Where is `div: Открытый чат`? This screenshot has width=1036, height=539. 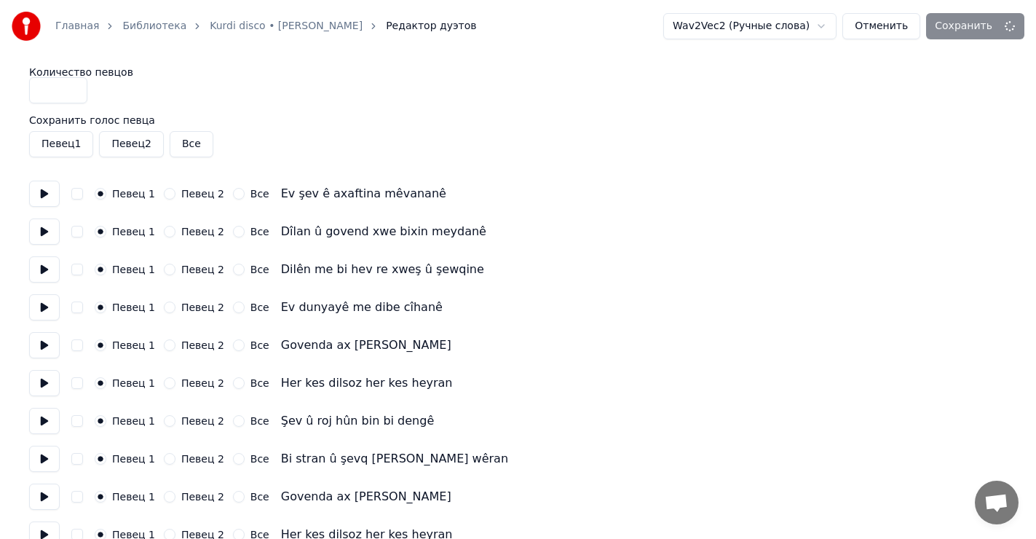
div: Открытый чат is located at coordinates (997, 503).